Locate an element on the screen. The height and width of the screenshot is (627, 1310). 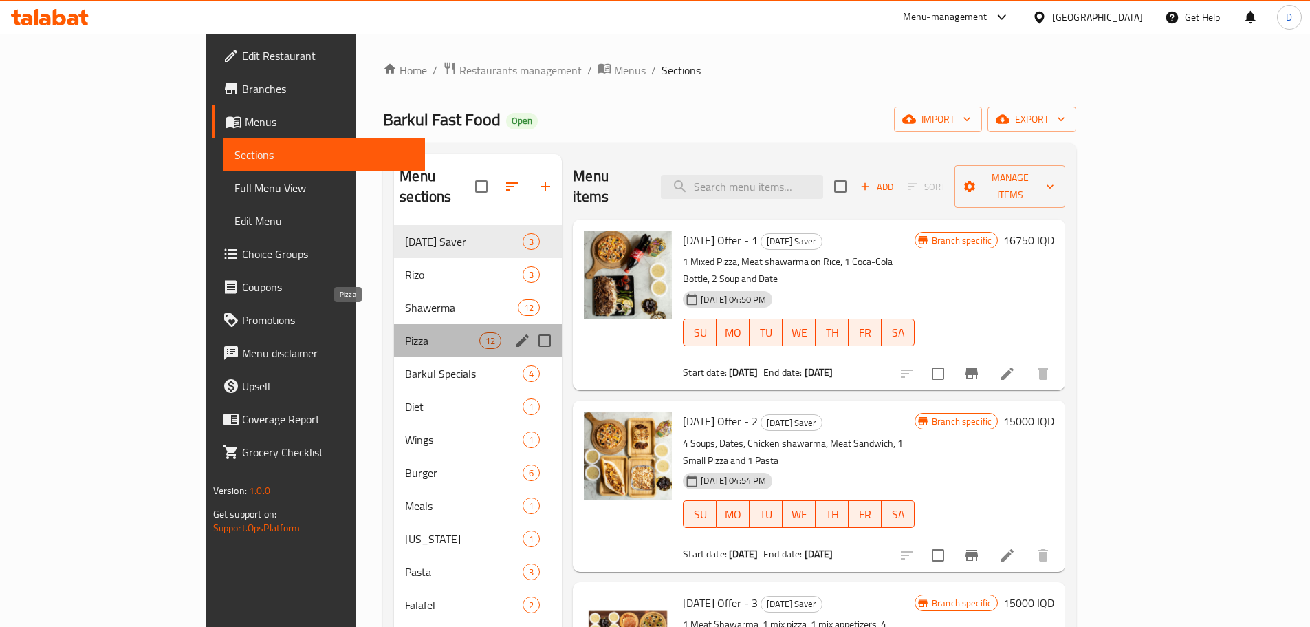
input: search is located at coordinates (742, 186).